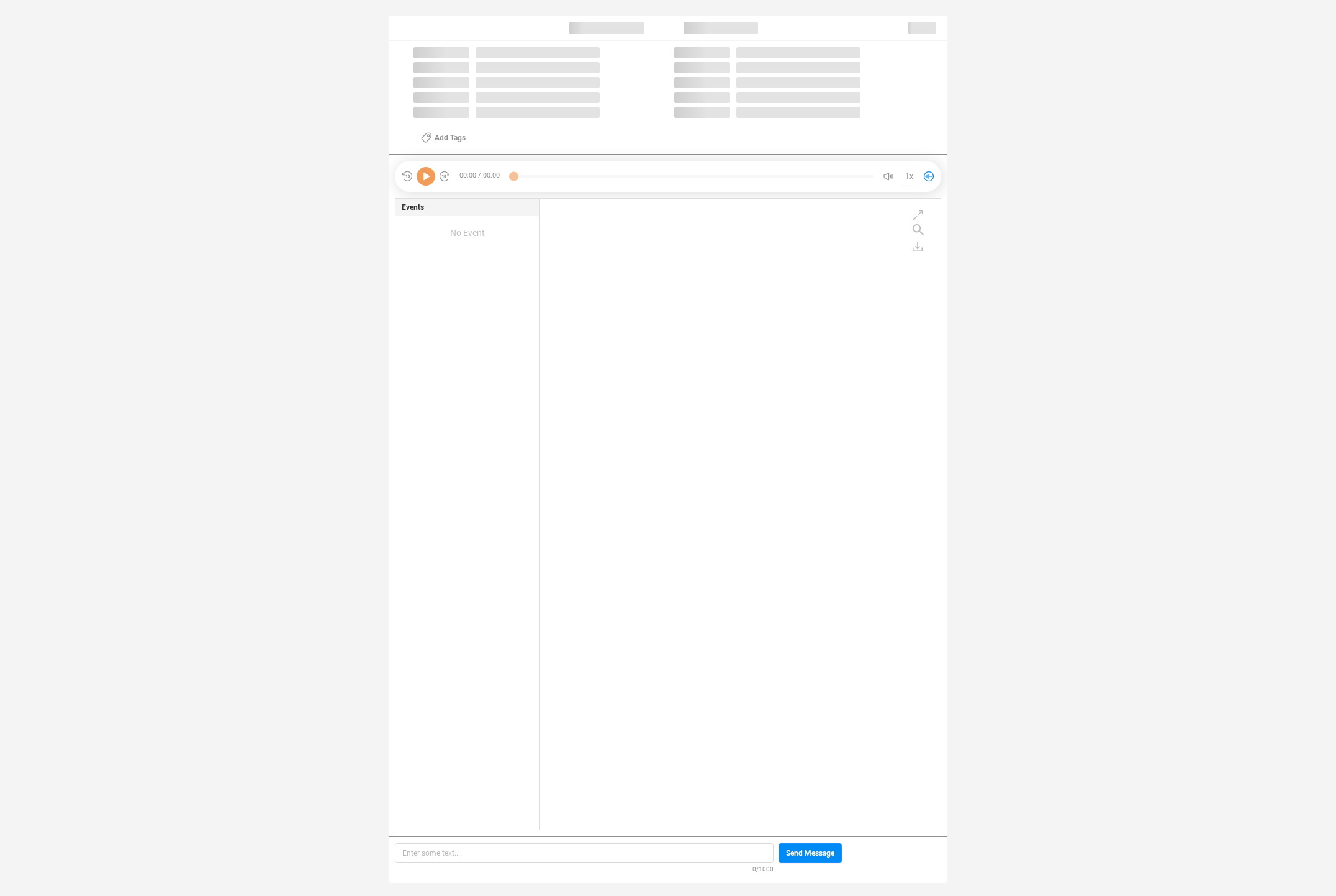 The width and height of the screenshot is (1336, 896). Describe the element at coordinates (467, 233) in the screenshot. I see `div: No Event` at that location.